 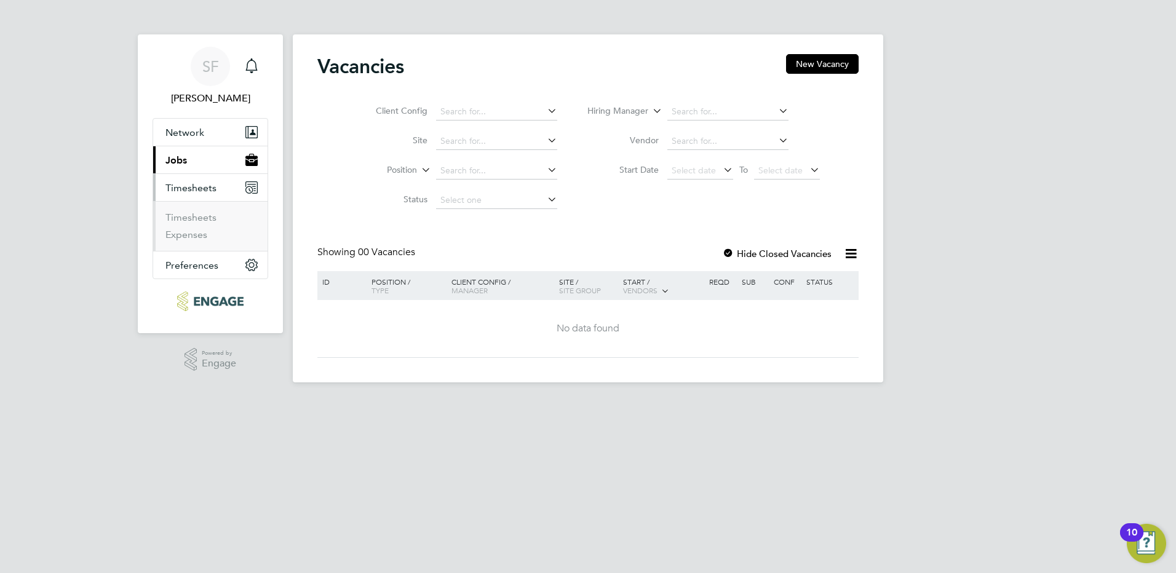 I want to click on div: Start /, so click(x=663, y=287).